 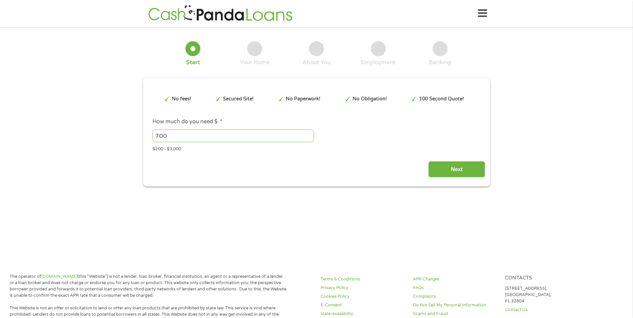 What do you see at coordinates (440, 62) in the screenshot?
I see `div: Banking` at bounding box center [440, 62].